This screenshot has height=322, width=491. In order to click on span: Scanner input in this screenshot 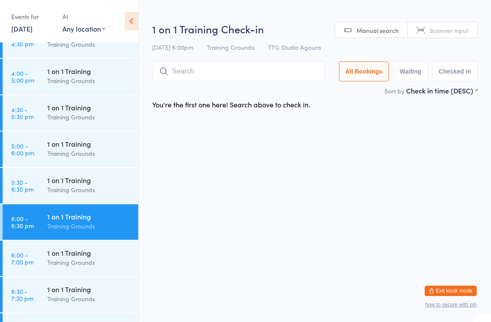, I will do `click(449, 30)`.